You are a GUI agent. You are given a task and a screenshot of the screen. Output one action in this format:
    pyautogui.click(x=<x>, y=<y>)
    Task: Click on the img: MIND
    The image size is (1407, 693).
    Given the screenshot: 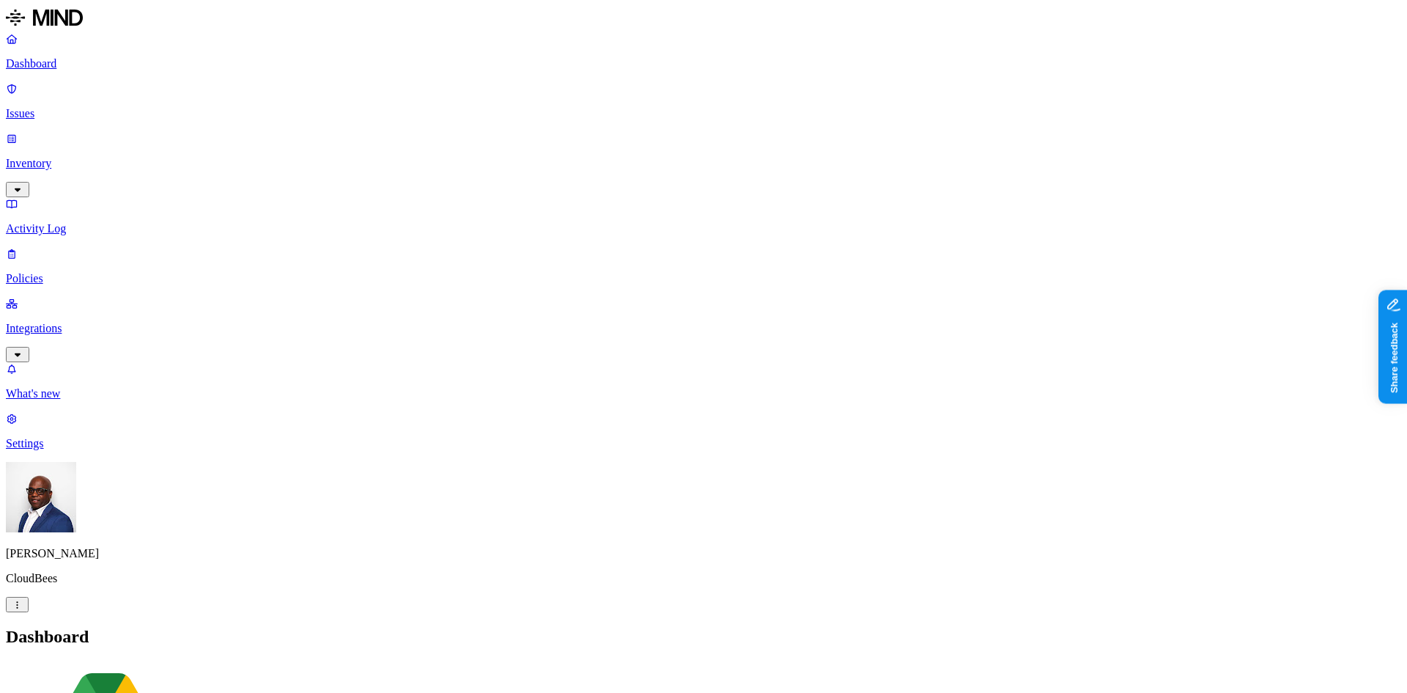 What is the action you would take?
    pyautogui.click(x=44, y=18)
    